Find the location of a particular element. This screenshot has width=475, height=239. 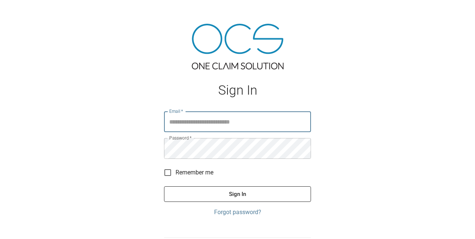

label: Password is located at coordinates (181, 138).